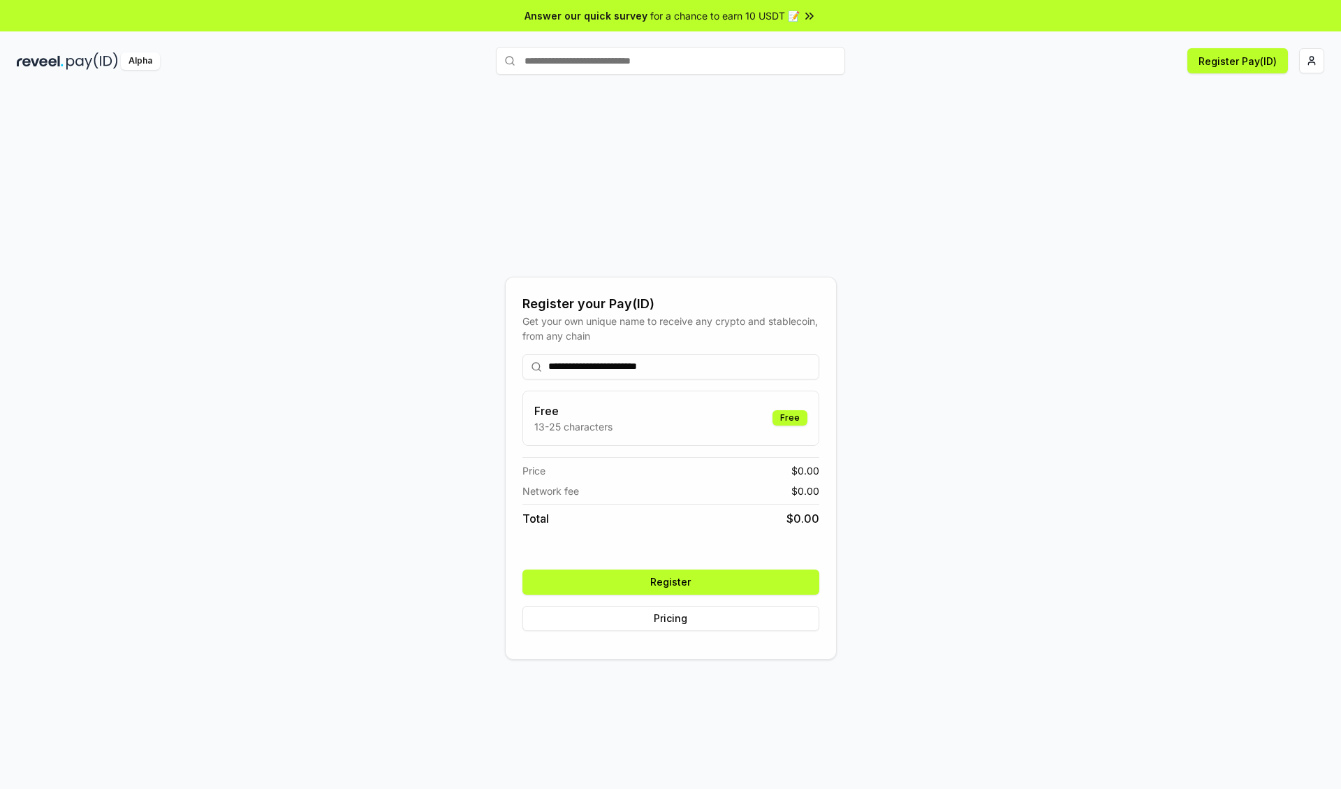 Image resolution: width=1341 pixels, height=789 pixels. What do you see at coordinates (534, 470) in the screenshot?
I see `span: Price` at bounding box center [534, 470].